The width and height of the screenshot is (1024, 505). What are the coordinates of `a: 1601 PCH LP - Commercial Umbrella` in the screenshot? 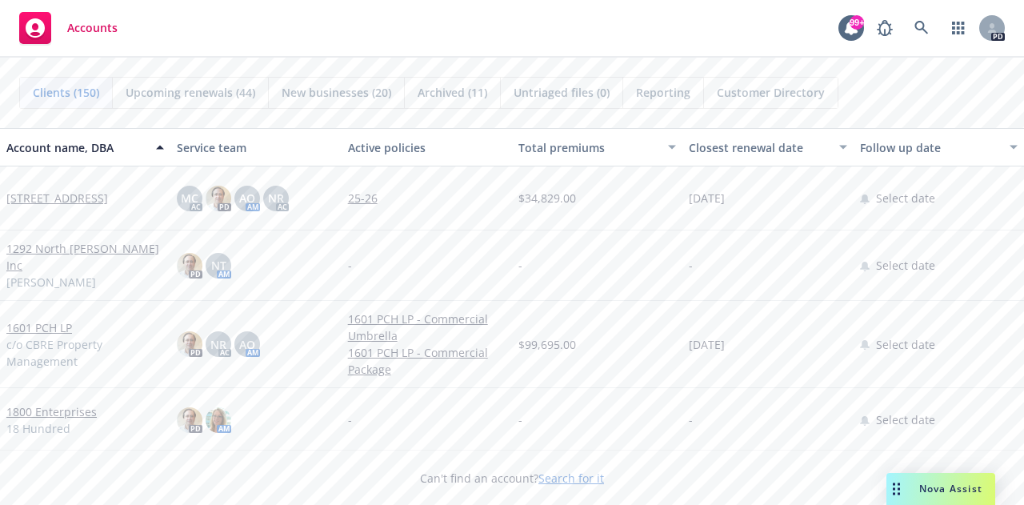 It's located at (426, 327).